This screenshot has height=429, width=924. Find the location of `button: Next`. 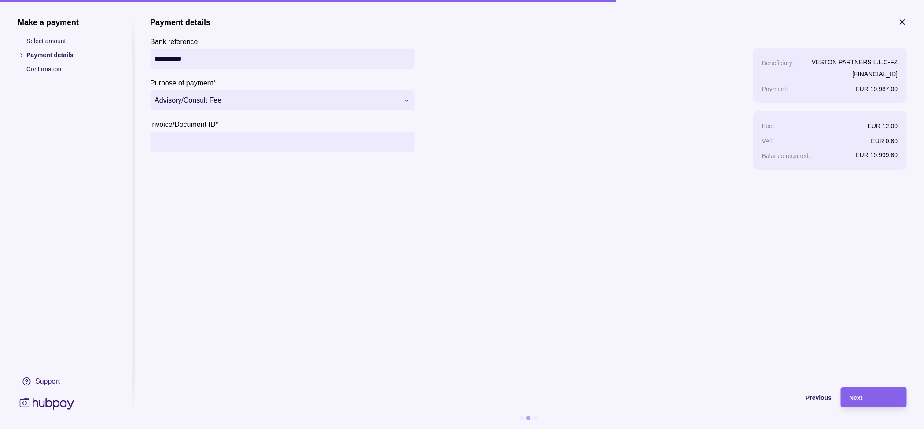

button: Next is located at coordinates (873, 396).